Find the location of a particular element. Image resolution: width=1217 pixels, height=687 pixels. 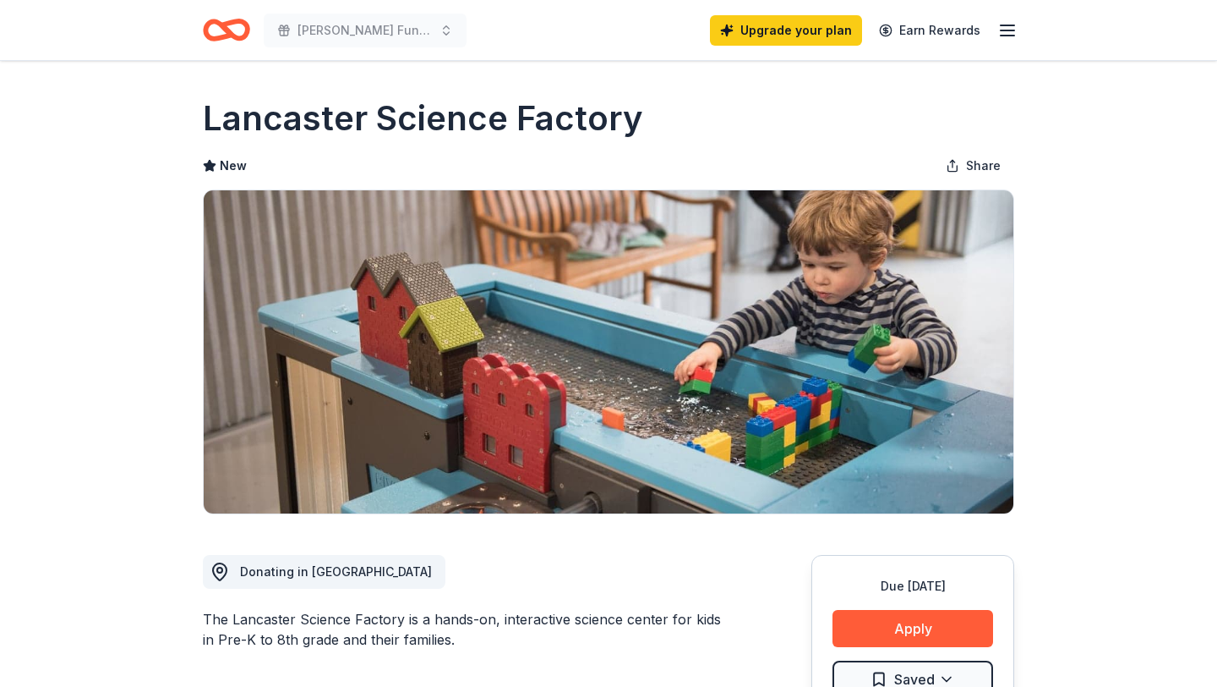

a: Home is located at coordinates (227, 30).